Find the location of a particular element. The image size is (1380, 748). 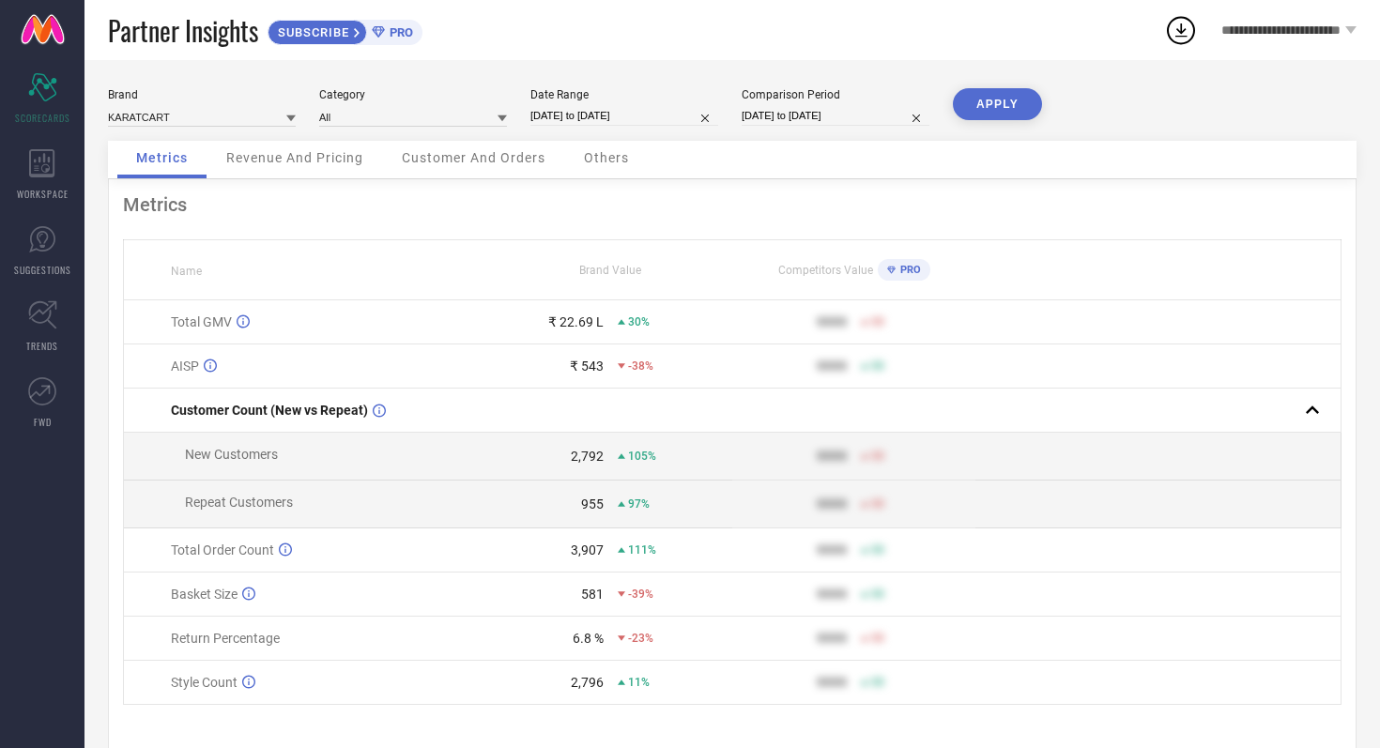

div: 6.8 % is located at coordinates (588, 639).